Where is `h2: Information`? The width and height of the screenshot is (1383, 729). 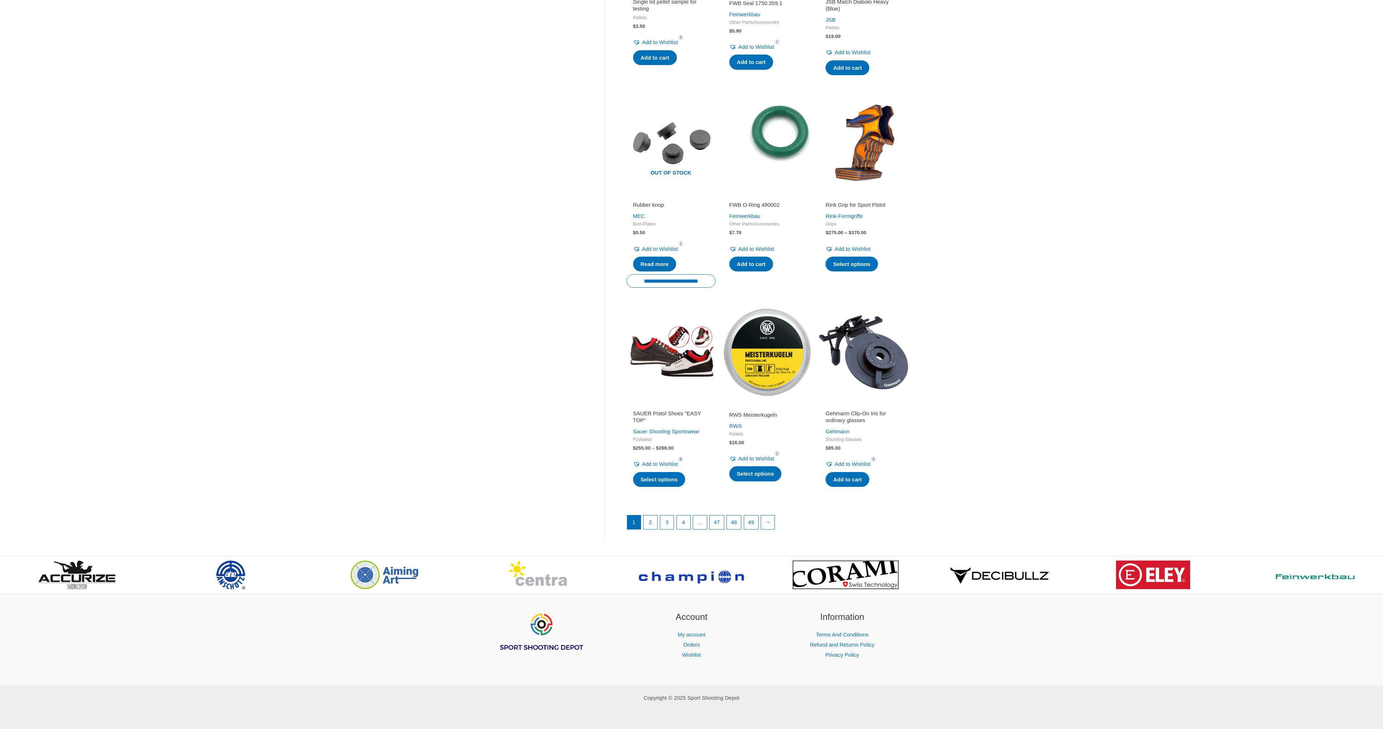
h2: Information is located at coordinates (842, 617).